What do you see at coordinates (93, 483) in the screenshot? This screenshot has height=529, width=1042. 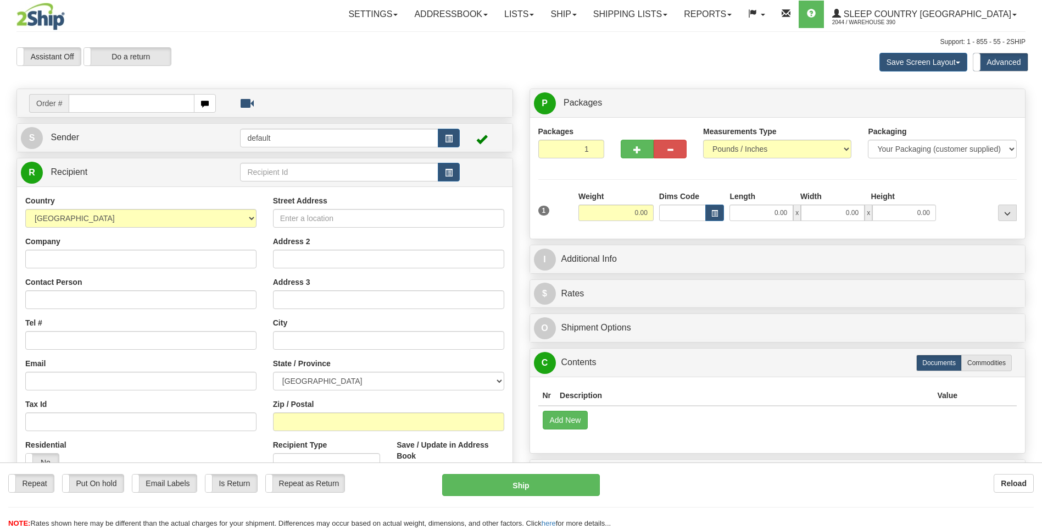 I see `label: Put On hold` at bounding box center [93, 483].